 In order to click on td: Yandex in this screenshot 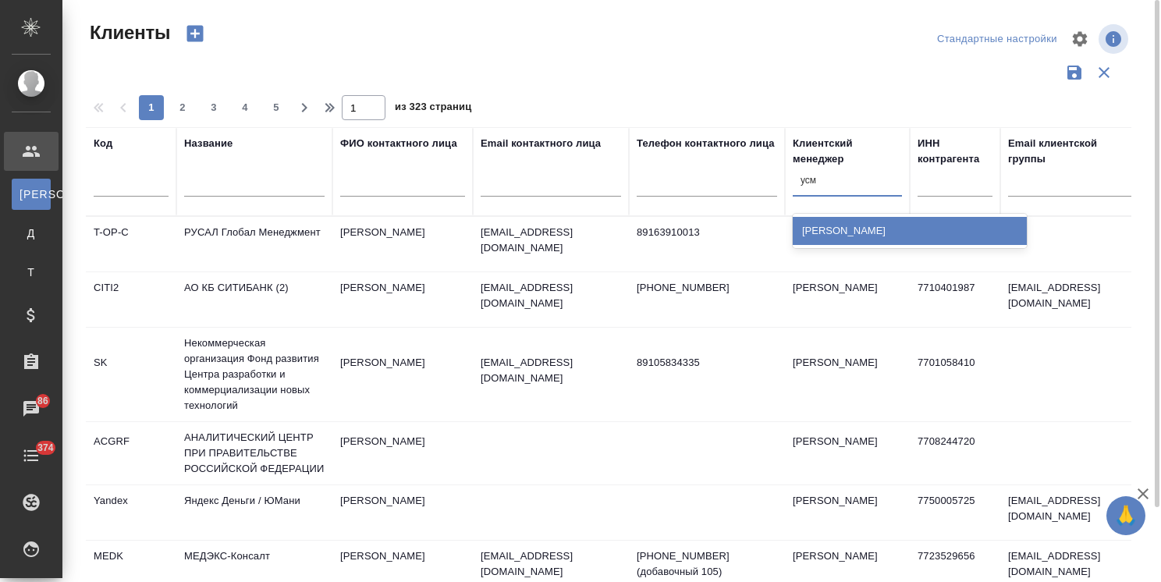, I will do `click(131, 513)`.